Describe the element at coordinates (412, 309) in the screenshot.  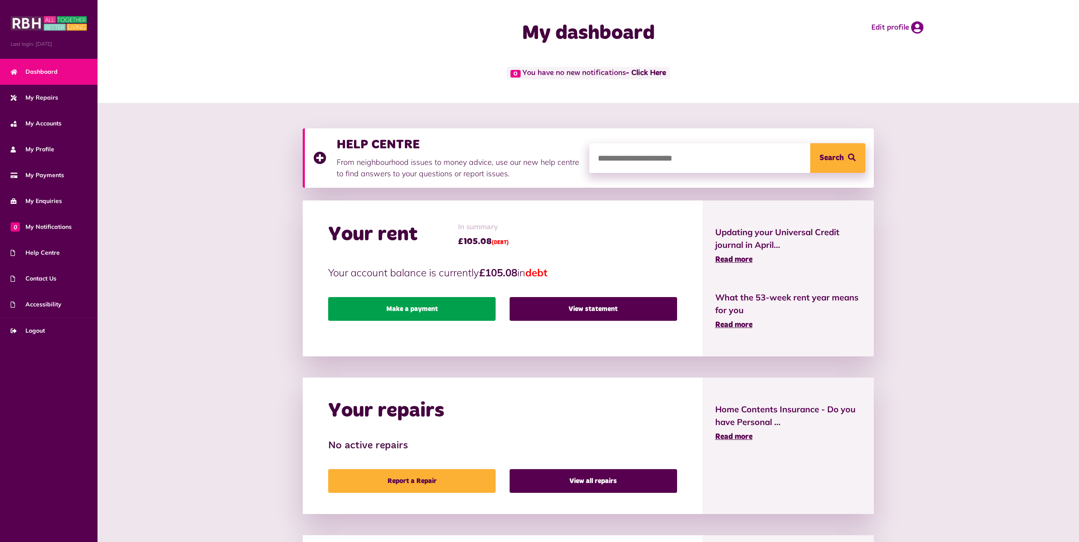
I see `a: Make a payment` at that location.